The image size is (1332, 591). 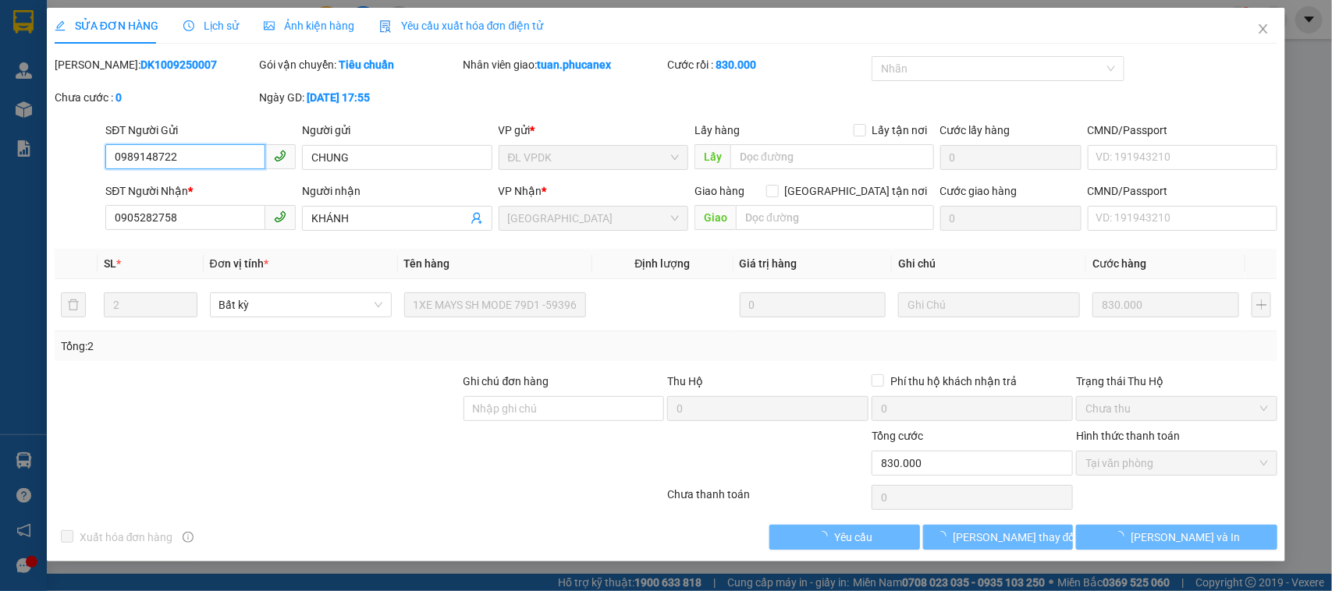 What do you see at coordinates (736, 65) in the screenshot?
I see `b: 830.000` at bounding box center [736, 65].